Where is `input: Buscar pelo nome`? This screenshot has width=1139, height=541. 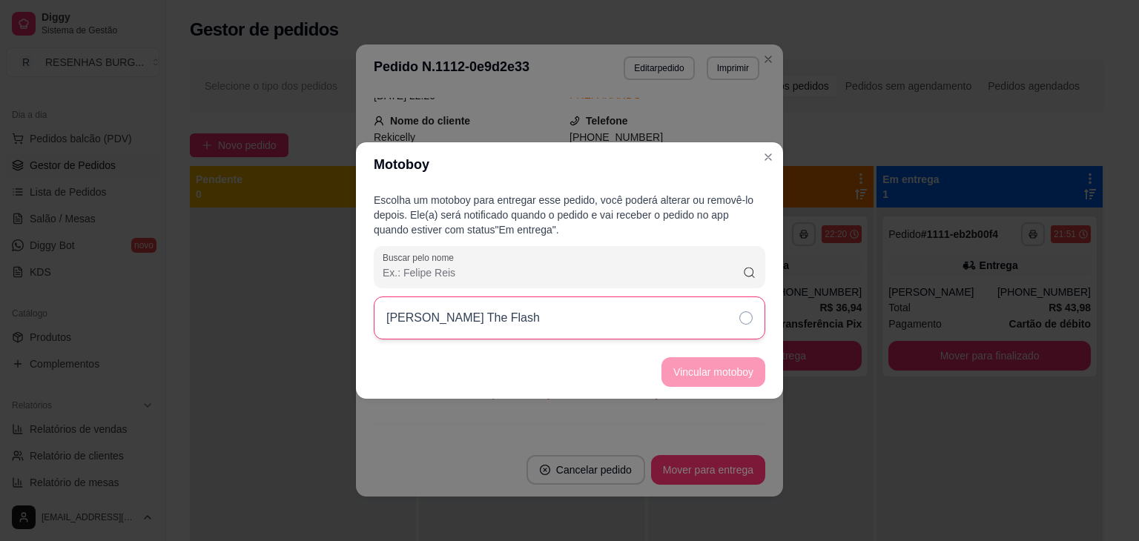
input: Buscar pelo nome is located at coordinates (562, 273).